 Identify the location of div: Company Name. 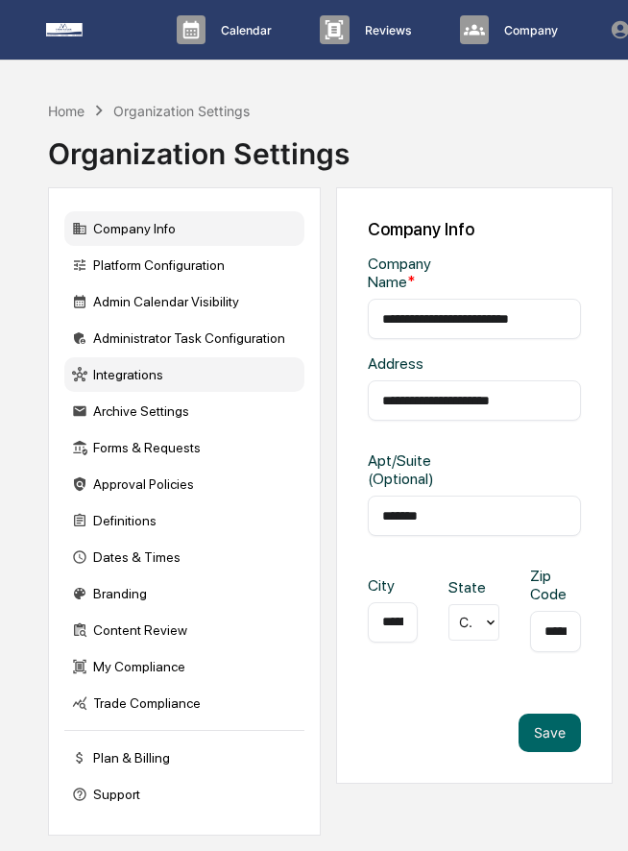
(416, 273).